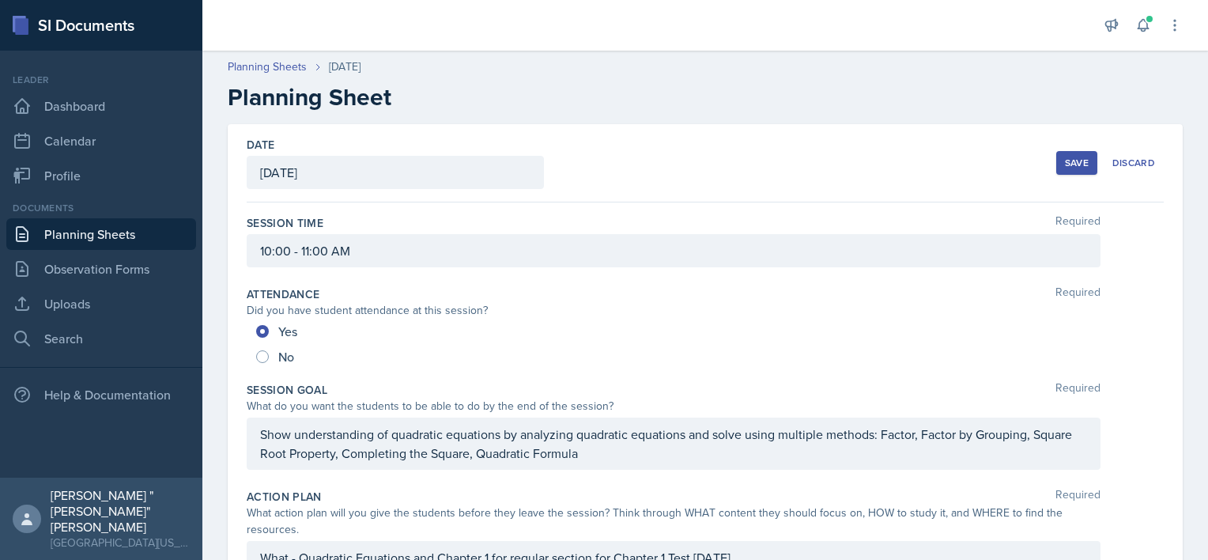  What do you see at coordinates (674, 310) in the screenshot?
I see `div: Did you have student attendance at this session?` at bounding box center [674, 310].